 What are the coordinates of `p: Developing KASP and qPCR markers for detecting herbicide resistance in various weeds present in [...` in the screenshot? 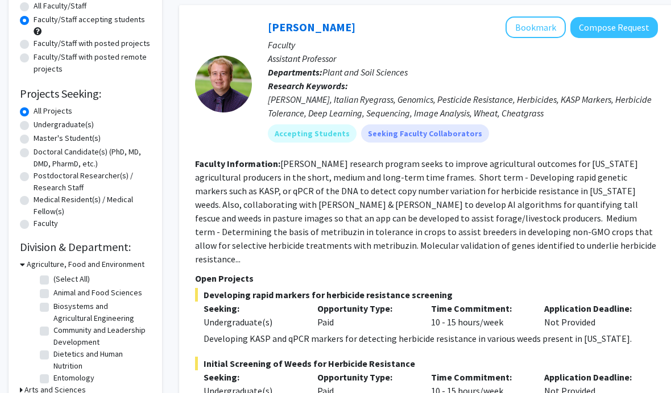 It's located at (430, 339).